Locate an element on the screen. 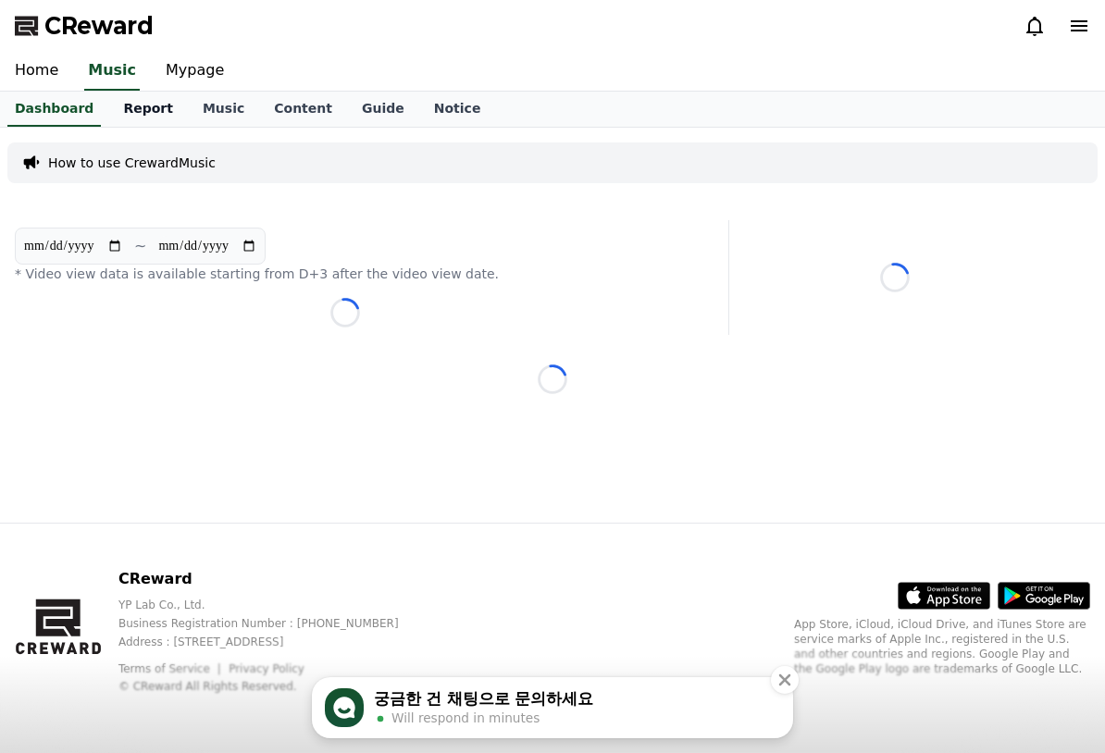  p: App Store, iCloud, iCloud Drive, and iTunes Store are service marks of Apple Inc., registered in ... is located at coordinates (942, 647).